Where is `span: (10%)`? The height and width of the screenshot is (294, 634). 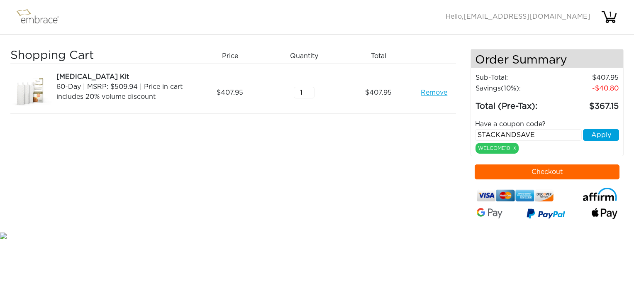
span: (10%) is located at coordinates (510, 88).